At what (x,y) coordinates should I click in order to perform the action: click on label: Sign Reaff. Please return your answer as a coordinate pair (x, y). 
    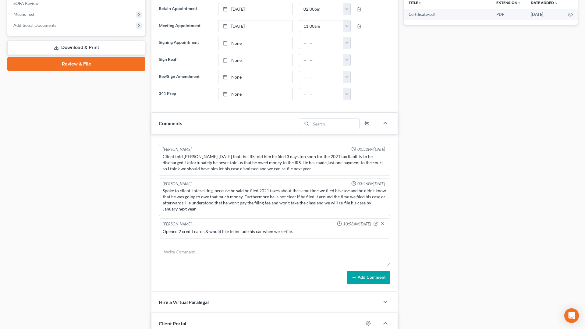
    Looking at the image, I should click on (185, 60).